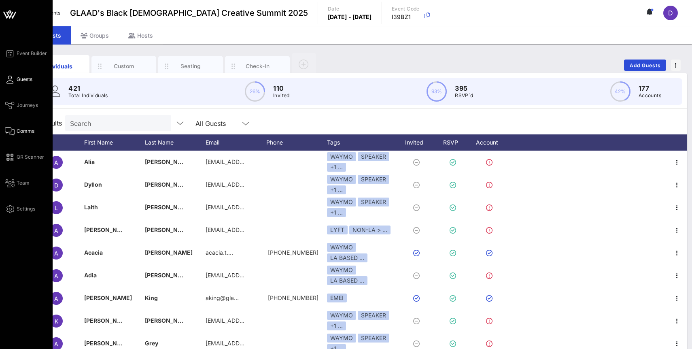 The image size is (692, 349). Describe the element at coordinates (19, 79) in the screenshot. I see `a: Guests` at that location.